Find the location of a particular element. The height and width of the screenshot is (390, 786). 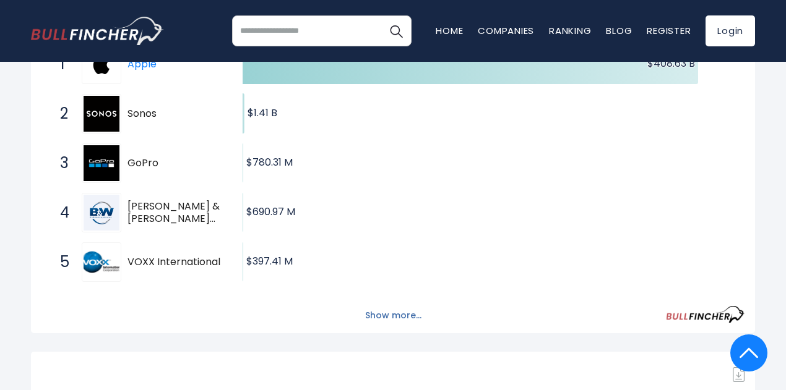

img: GoPro is located at coordinates (101, 163).